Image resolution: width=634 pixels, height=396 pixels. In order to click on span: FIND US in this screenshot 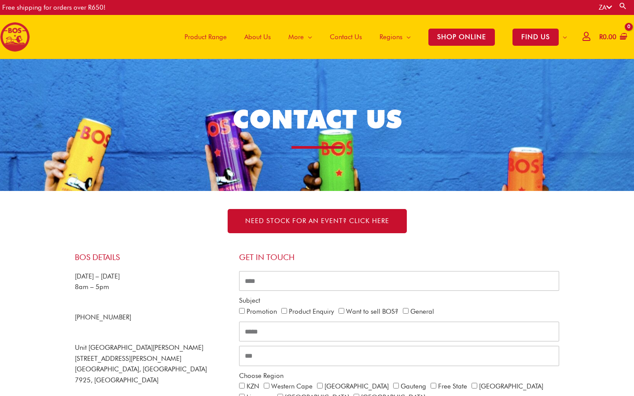, I will do `click(535, 37)`.